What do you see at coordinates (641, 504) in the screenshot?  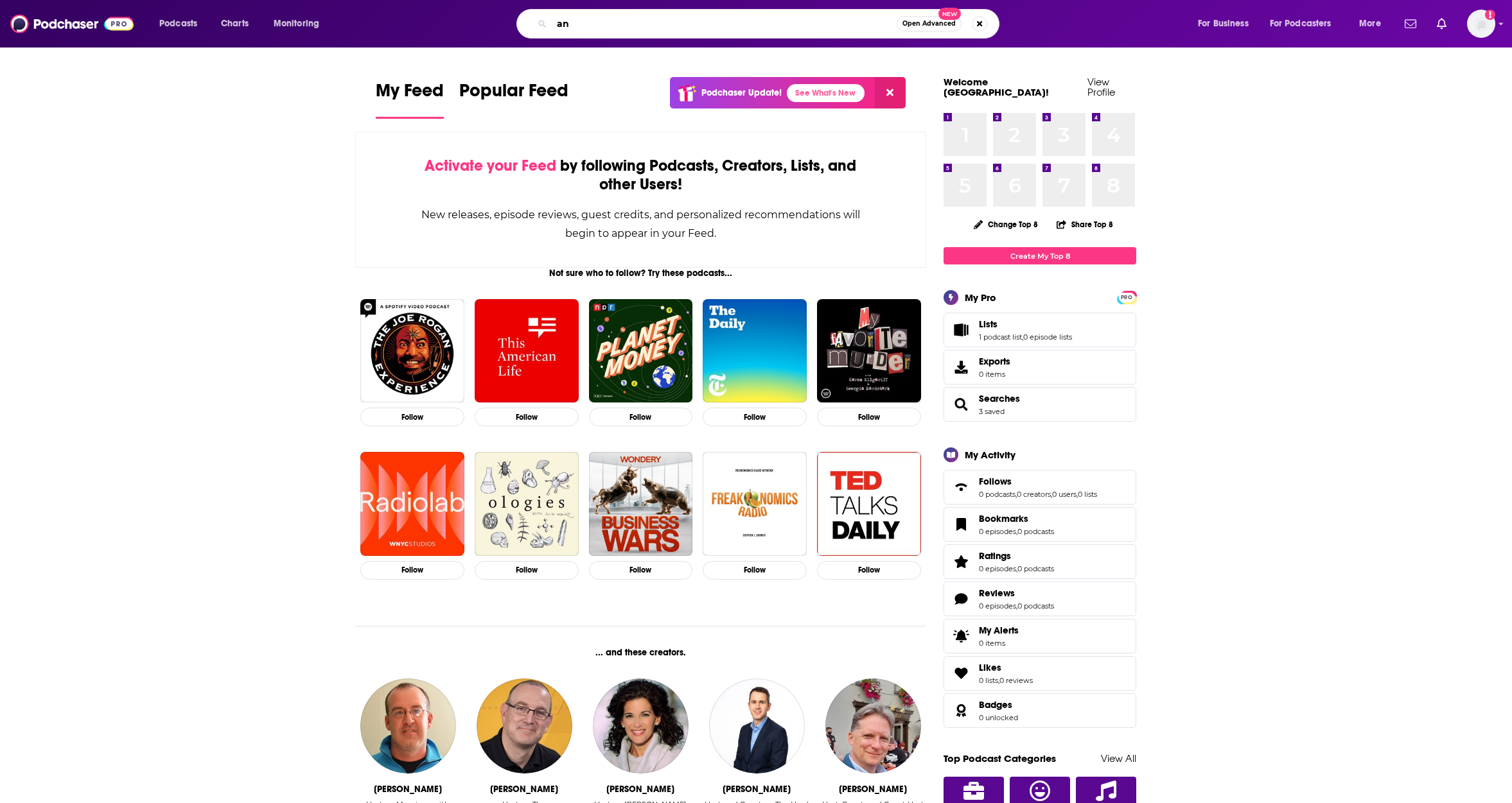 I see `a: Business Wars` at bounding box center [641, 504].